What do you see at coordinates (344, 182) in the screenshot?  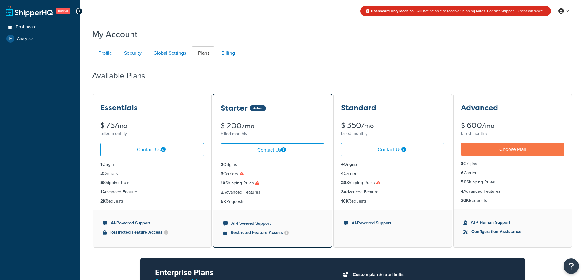 I see `strong: 20` at bounding box center [344, 182].